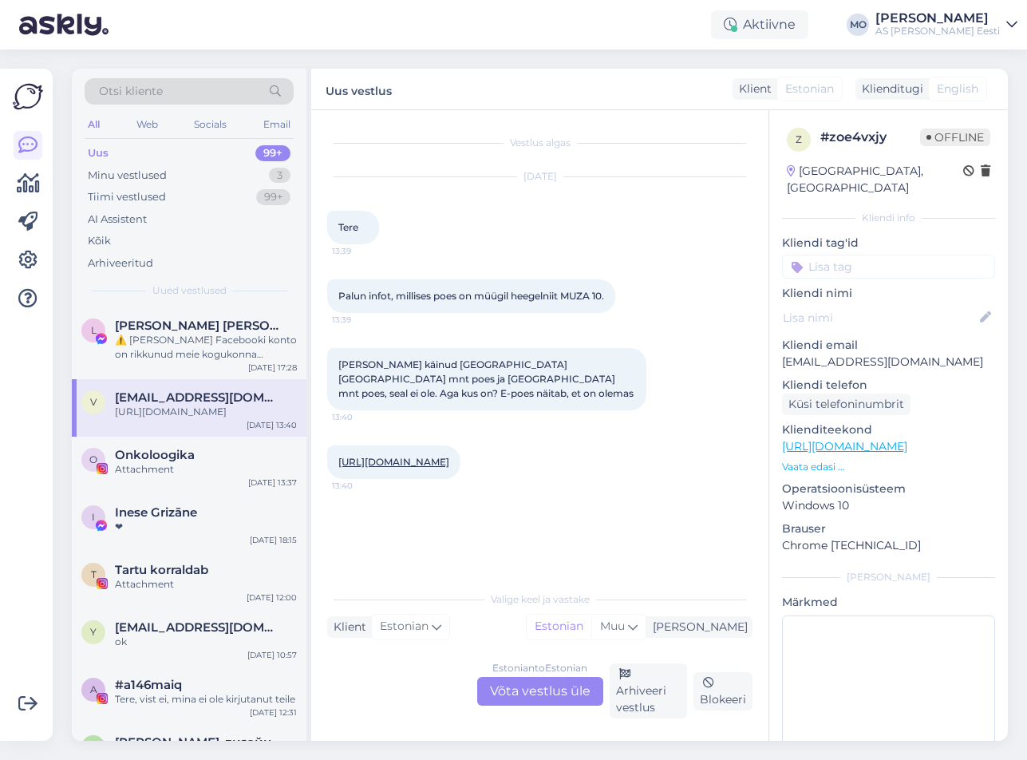  Describe the element at coordinates (539, 143) in the screenshot. I see `div: Vestlus algas` at that location.